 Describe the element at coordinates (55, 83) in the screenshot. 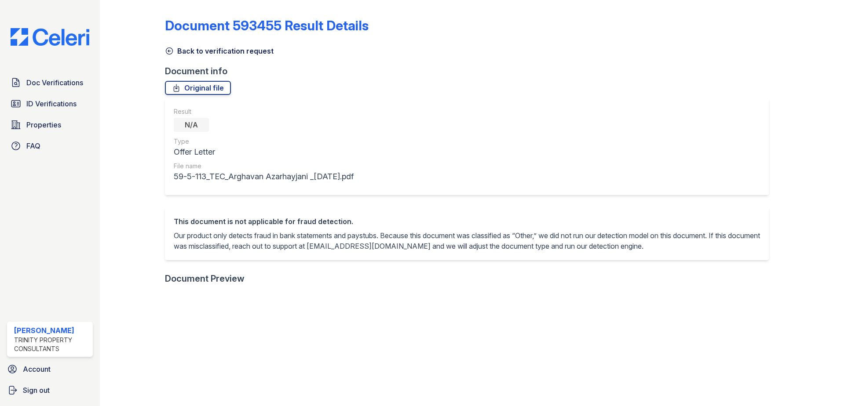

I see `span: Doc Verifications` at that location.